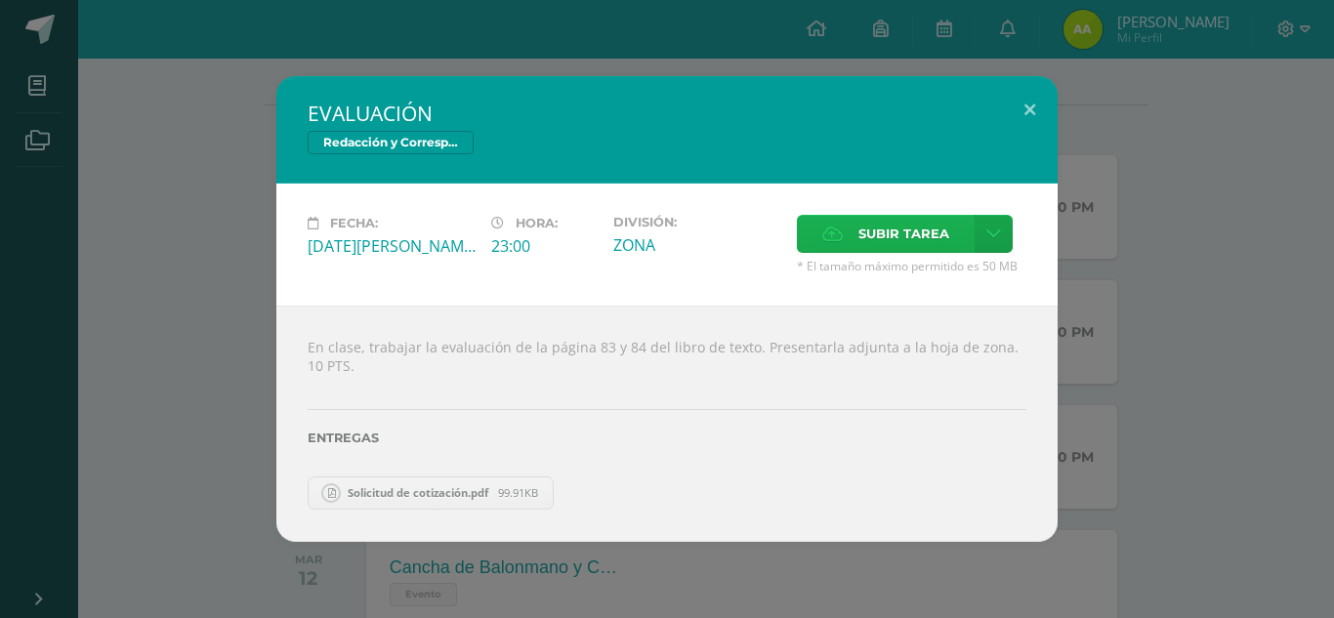  Describe the element at coordinates (911, 266) in the screenshot. I see `span: * El tamaño máximo permitido es 50 MB` at that location.